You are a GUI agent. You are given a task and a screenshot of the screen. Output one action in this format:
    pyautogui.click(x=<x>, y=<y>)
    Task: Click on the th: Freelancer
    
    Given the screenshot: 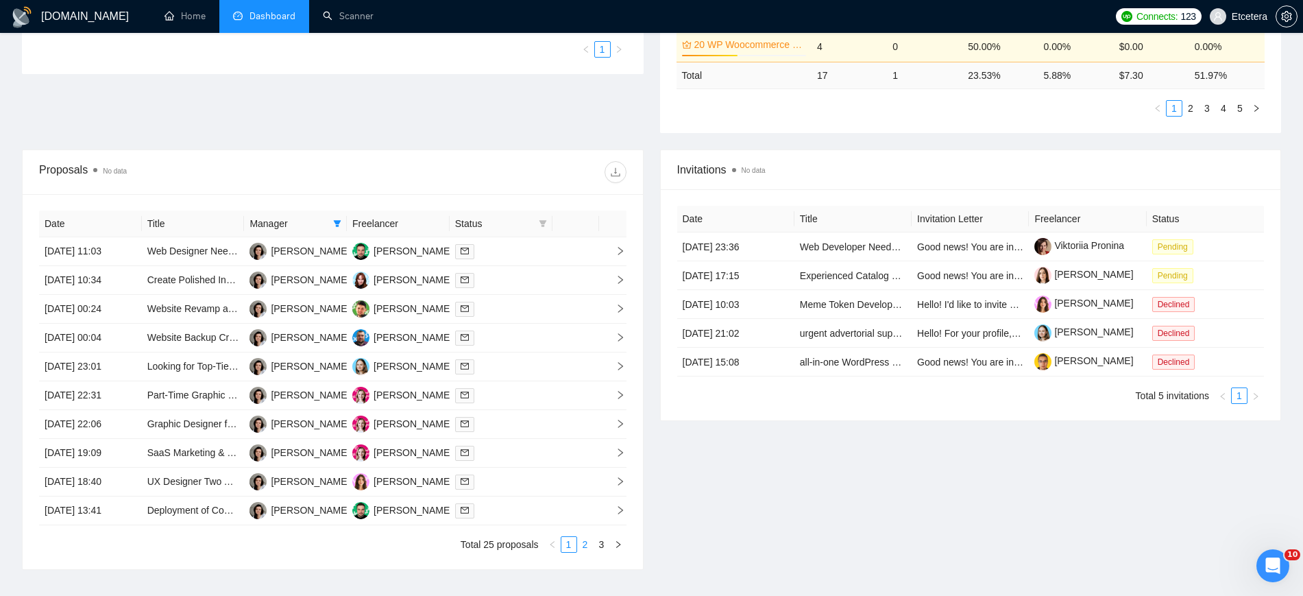 What is the action you would take?
    pyautogui.click(x=398, y=223)
    